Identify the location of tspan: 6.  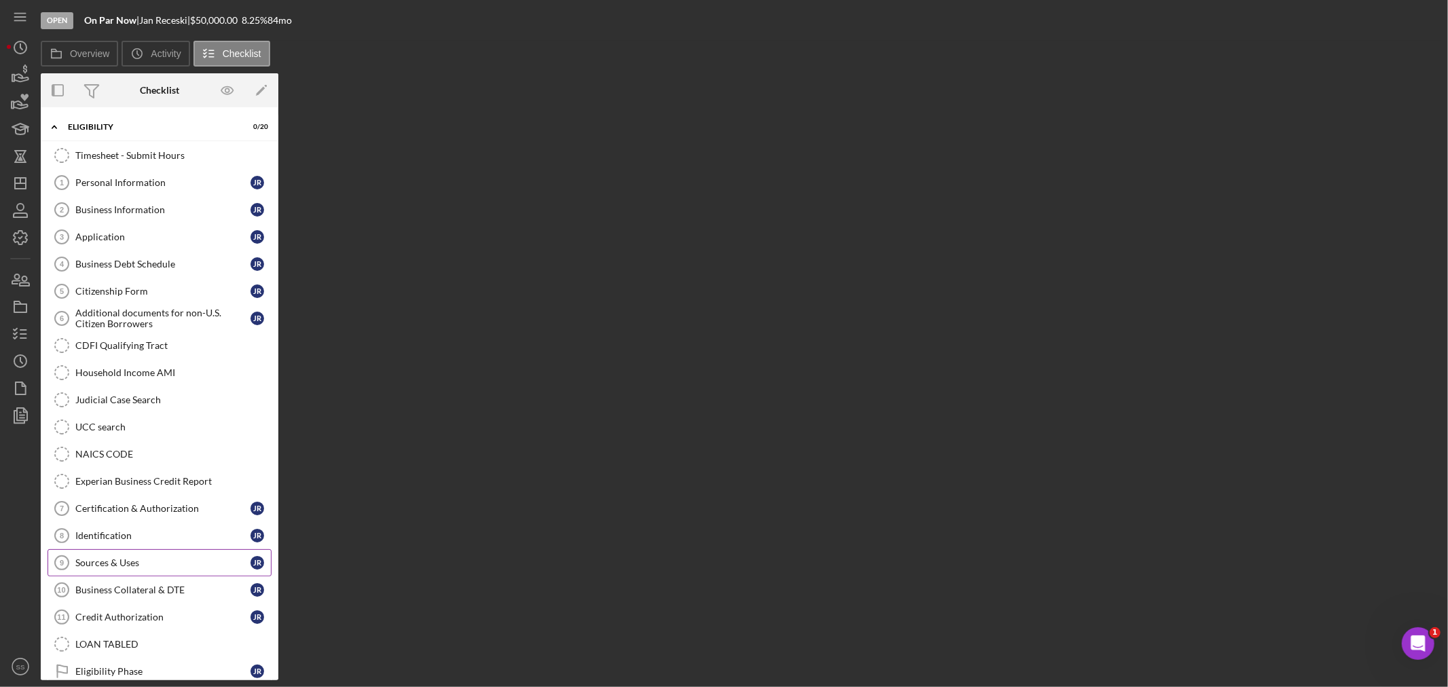
(62, 318).